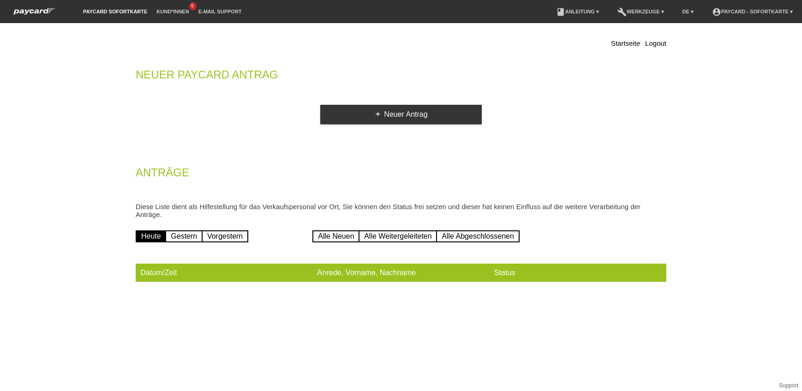  I want to click on i: account_circle, so click(717, 12).